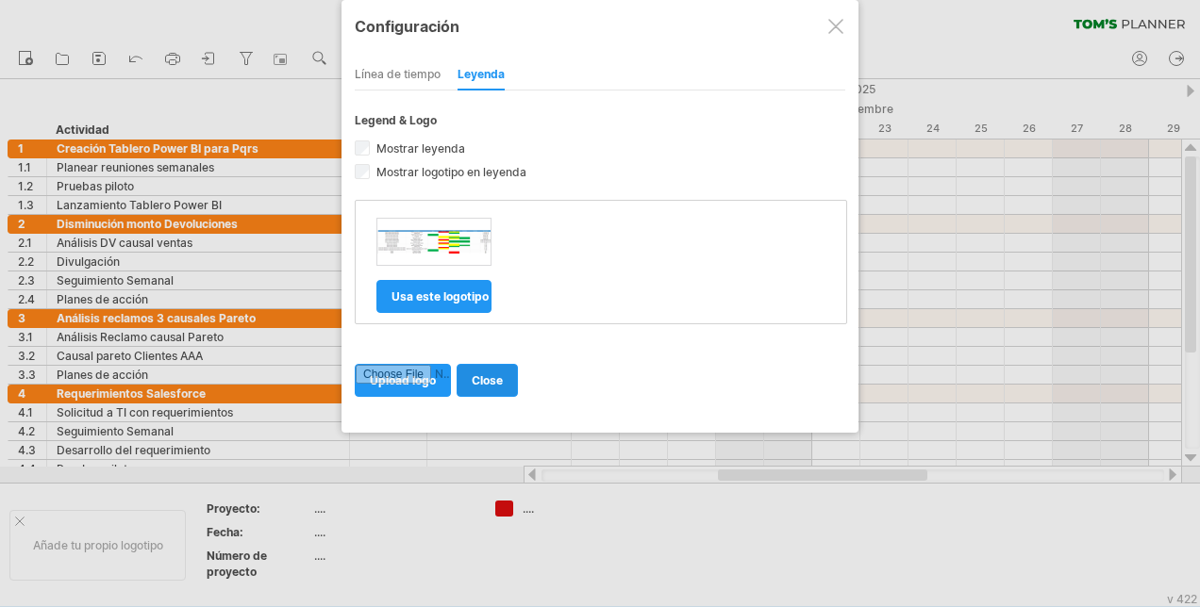 This screenshot has height=607, width=1200. What do you see at coordinates (600, 25) in the screenshot?
I see `div: Configuración` at bounding box center [600, 25].